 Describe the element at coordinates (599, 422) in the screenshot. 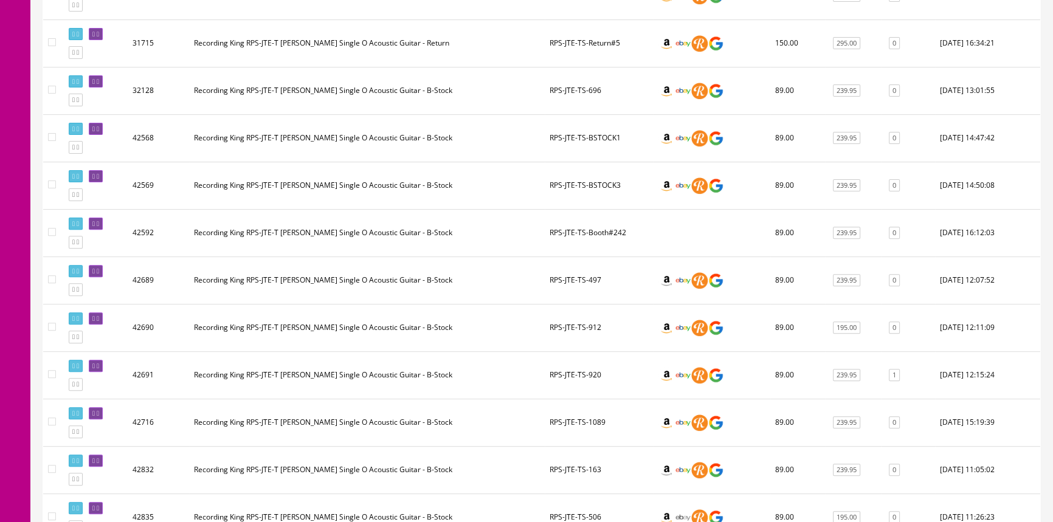

I see `td: RPS-JTE-TS-1089` at that location.